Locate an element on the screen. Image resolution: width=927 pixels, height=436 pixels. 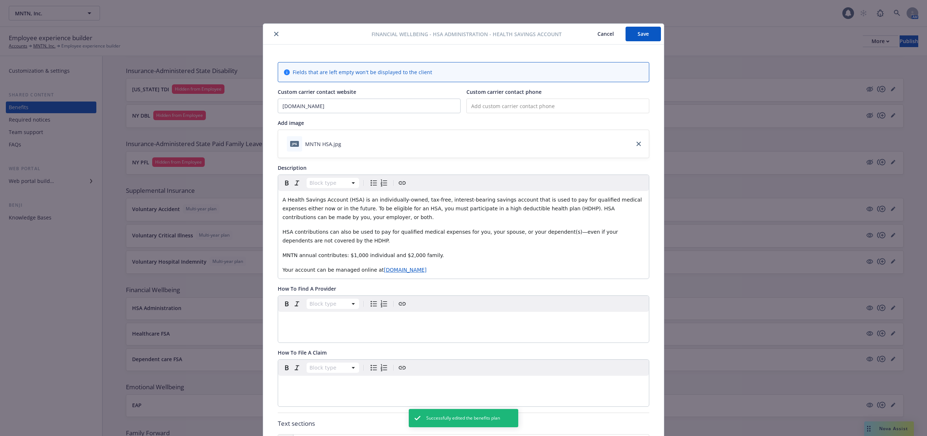
a: close is located at coordinates (639, 144).